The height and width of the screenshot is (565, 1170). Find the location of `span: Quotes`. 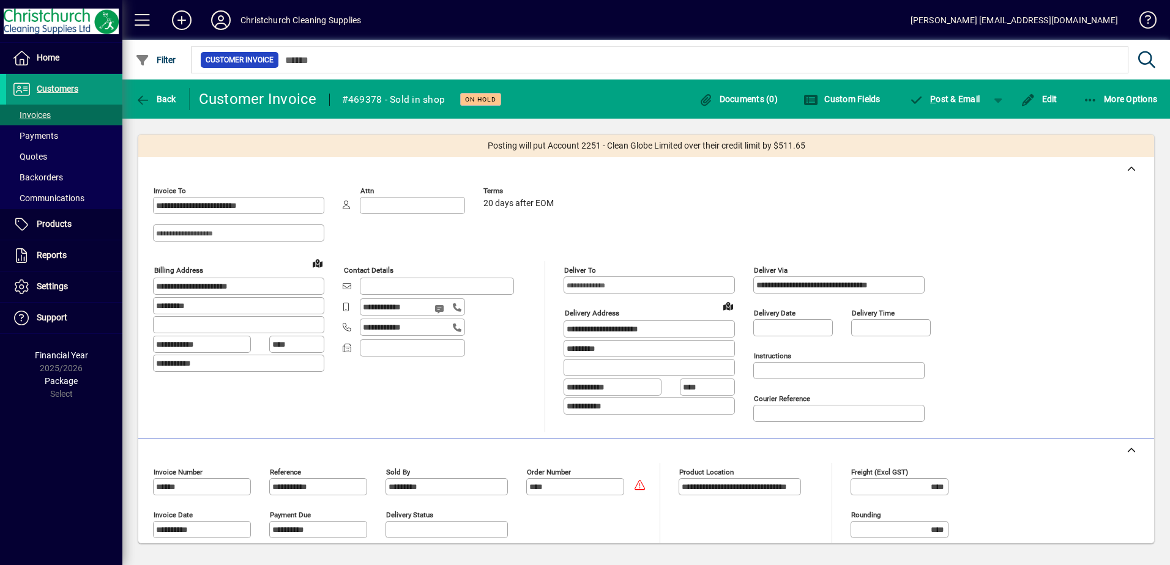

span: Quotes is located at coordinates (29, 157).